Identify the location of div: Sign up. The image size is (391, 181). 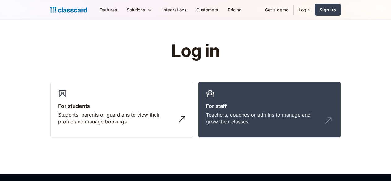
(328, 10).